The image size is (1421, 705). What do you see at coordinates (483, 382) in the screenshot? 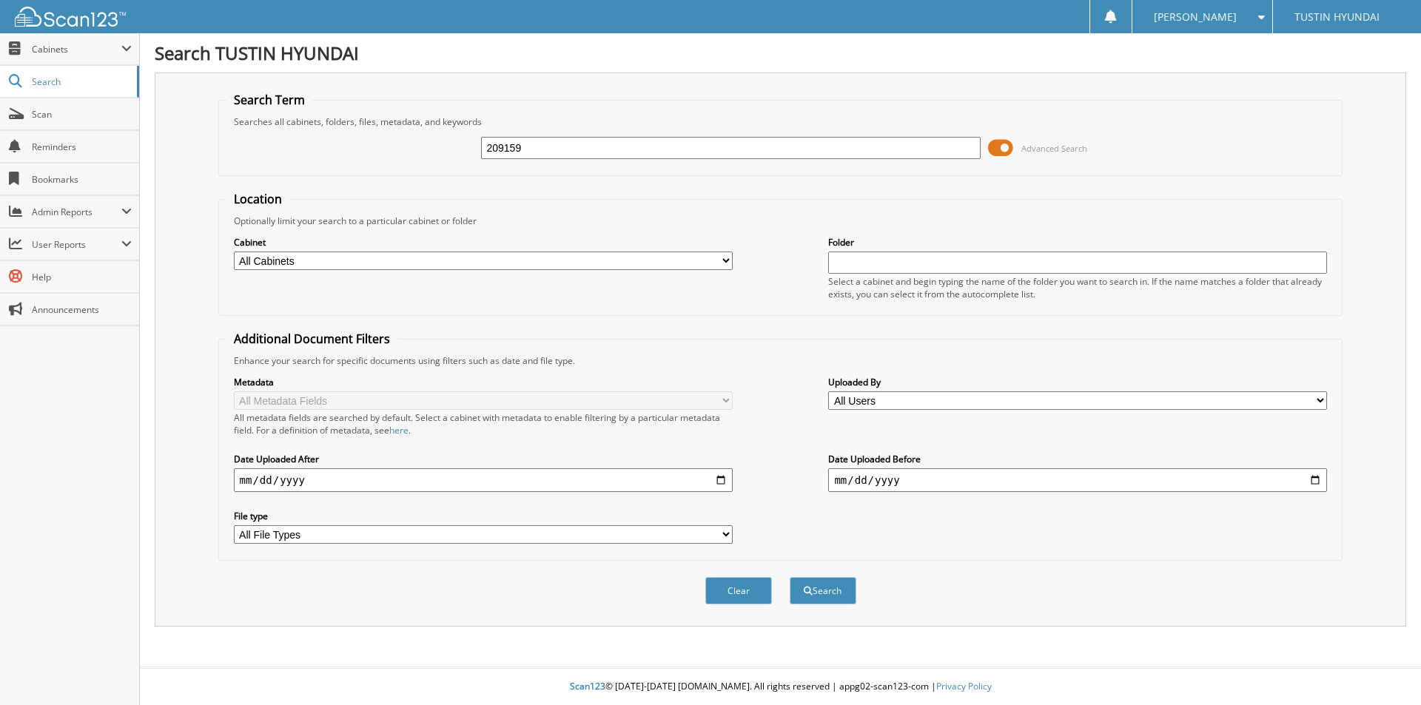
I see `label: Metadata` at bounding box center [483, 382].